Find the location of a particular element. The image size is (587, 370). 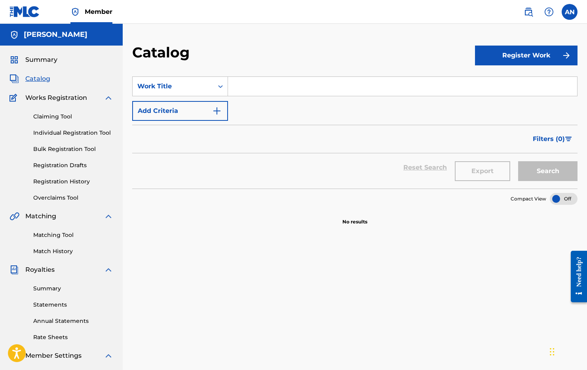

img: MLC Logo is located at coordinates (25, 11).